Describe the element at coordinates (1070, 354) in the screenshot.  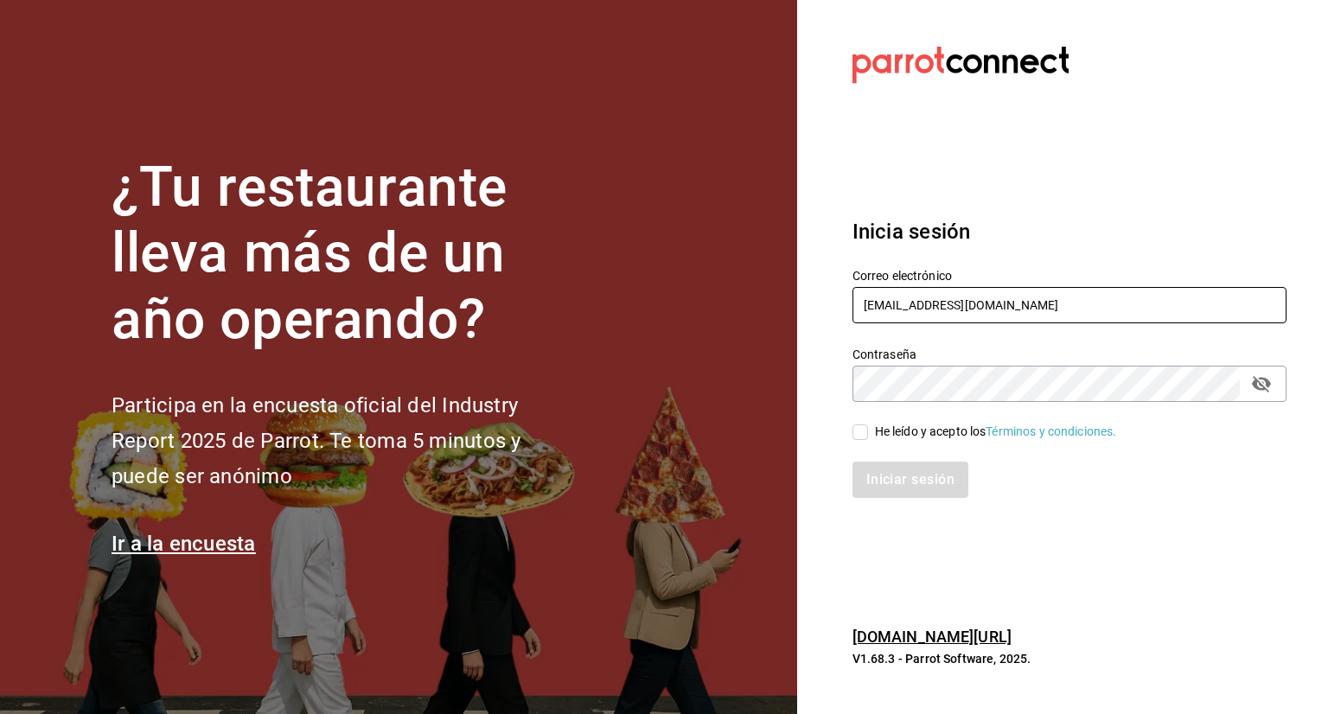
I see `label: Contraseña` at that location.